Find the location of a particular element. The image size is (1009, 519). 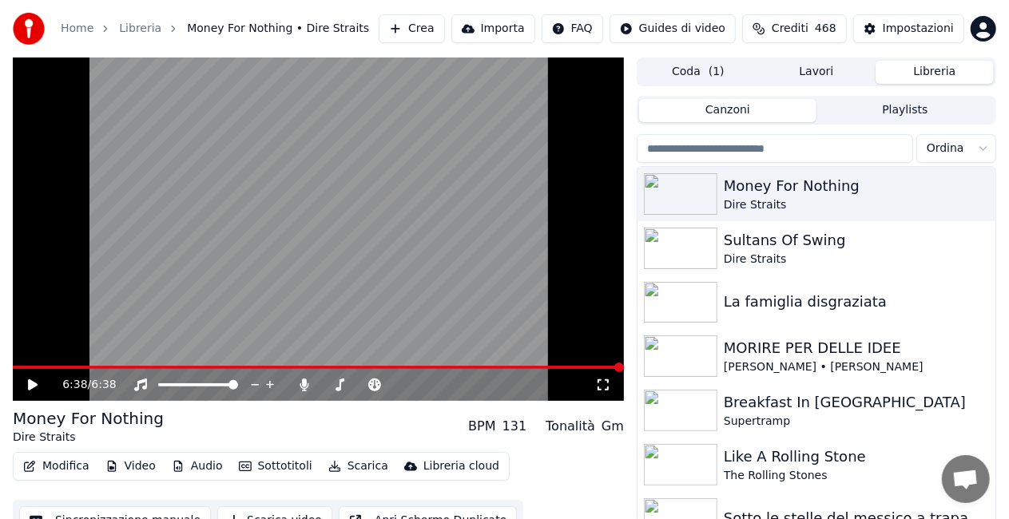

div: Impostazioni is located at coordinates (918, 29).